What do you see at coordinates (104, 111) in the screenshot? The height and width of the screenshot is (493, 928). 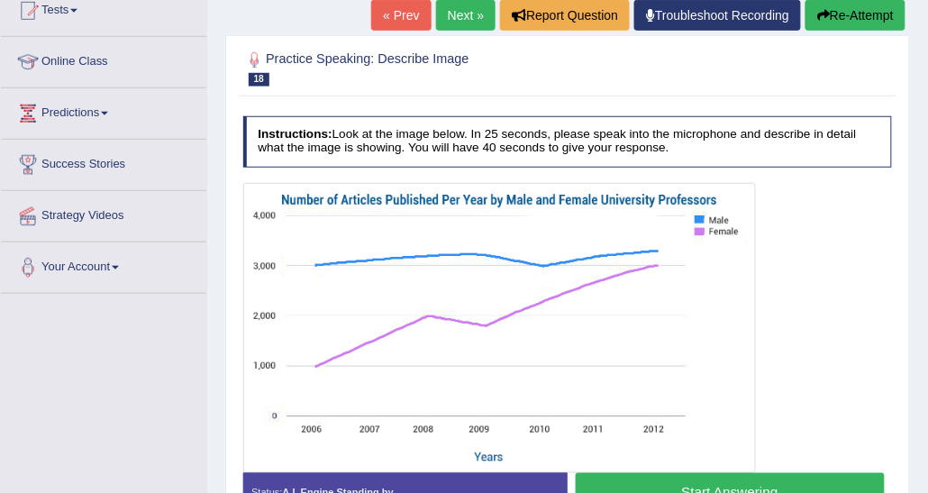 I see `a: Predictions` at bounding box center [104, 111].